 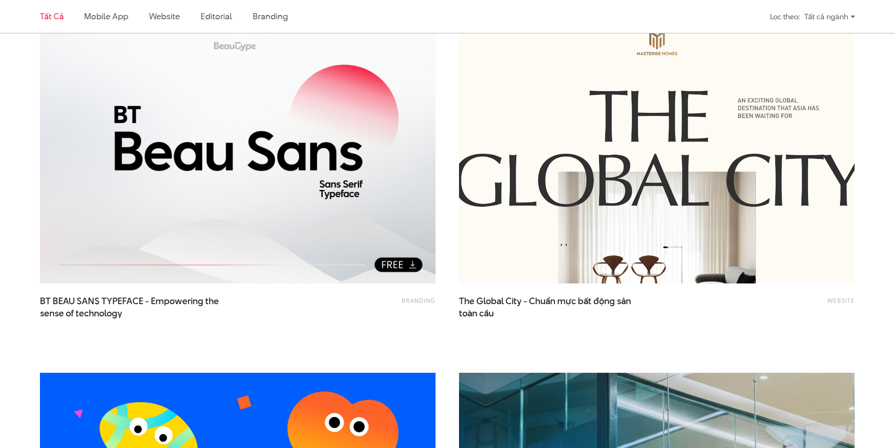 What do you see at coordinates (553, 307) in the screenshot?
I see `span: The Global City - Chuẩn mực bất động sản` at bounding box center [553, 307].